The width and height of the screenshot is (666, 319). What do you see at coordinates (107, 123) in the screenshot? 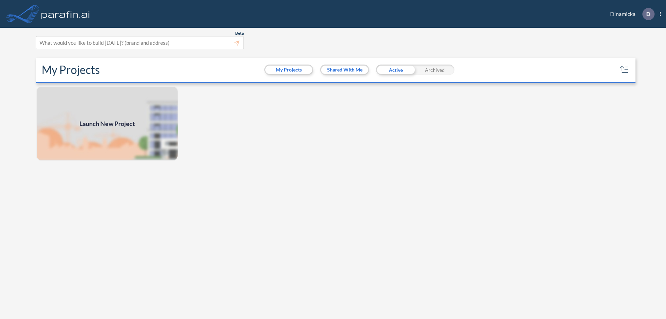
I see `a: Launch New Project` at bounding box center [107, 123].